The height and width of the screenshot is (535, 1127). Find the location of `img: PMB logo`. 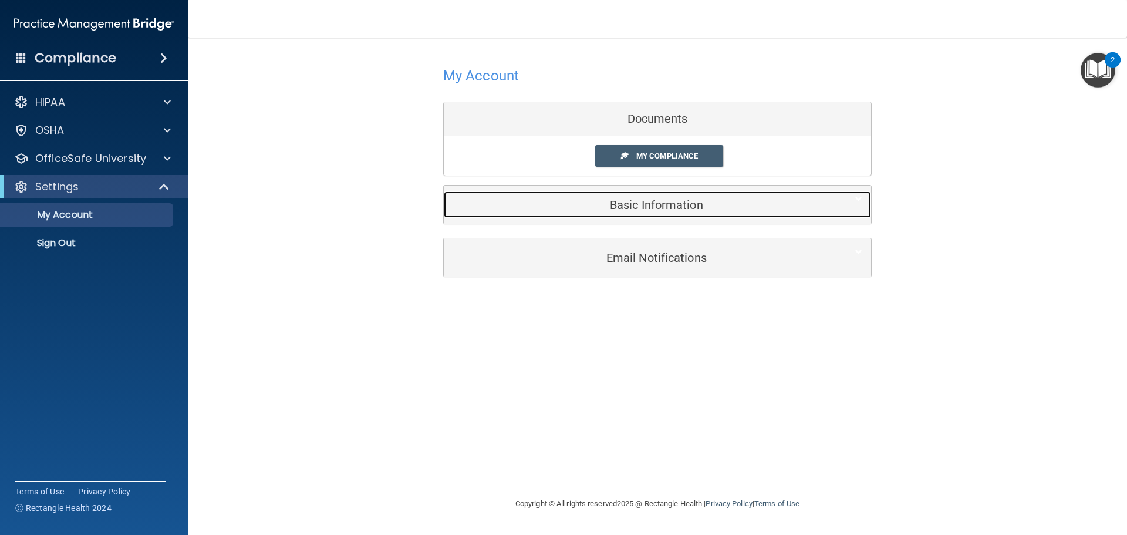

img: PMB logo is located at coordinates (94, 24).